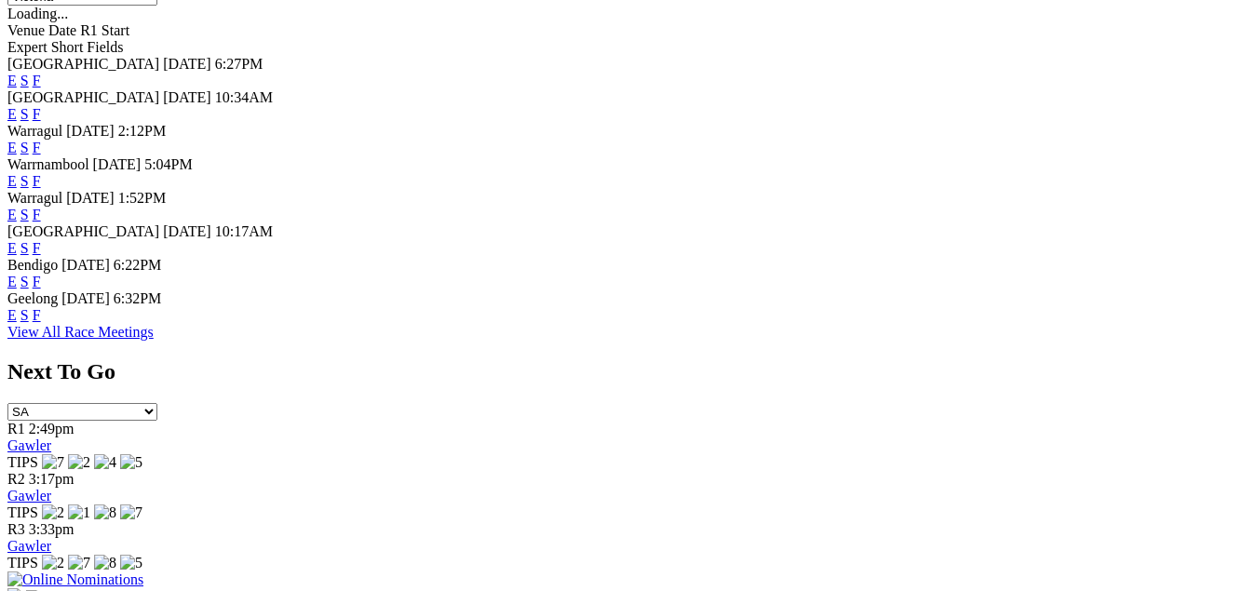  Describe the element at coordinates (51, 428) in the screenshot. I see `span: 2:49pm` at that location.